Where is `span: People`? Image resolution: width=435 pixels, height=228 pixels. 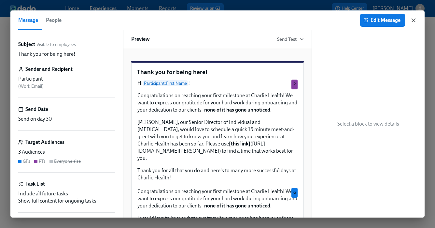
span: People is located at coordinates (54, 20).